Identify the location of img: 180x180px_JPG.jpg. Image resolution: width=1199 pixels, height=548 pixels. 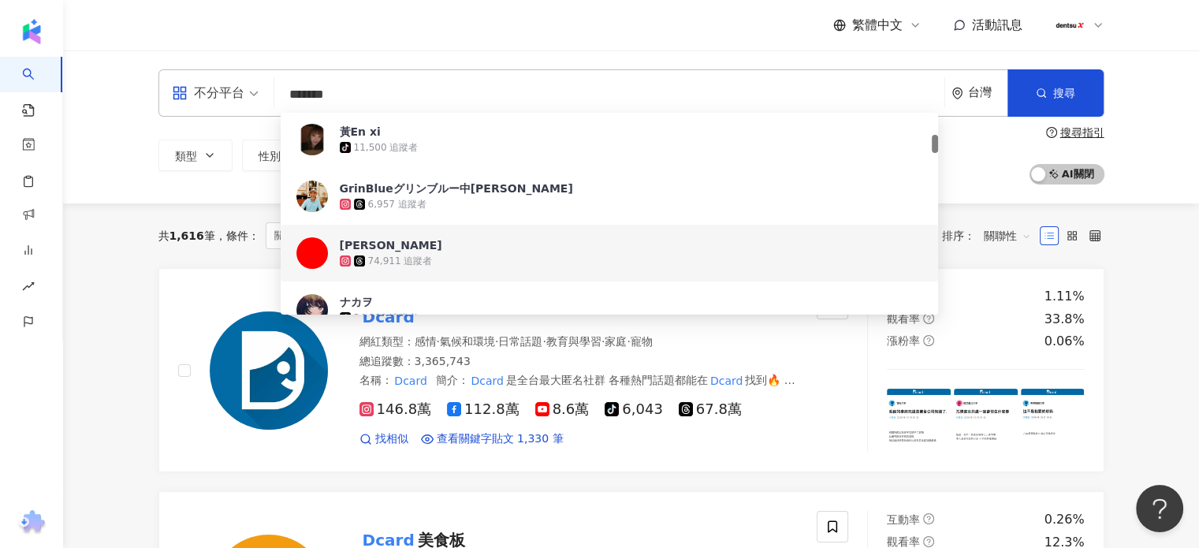
(1069, 25).